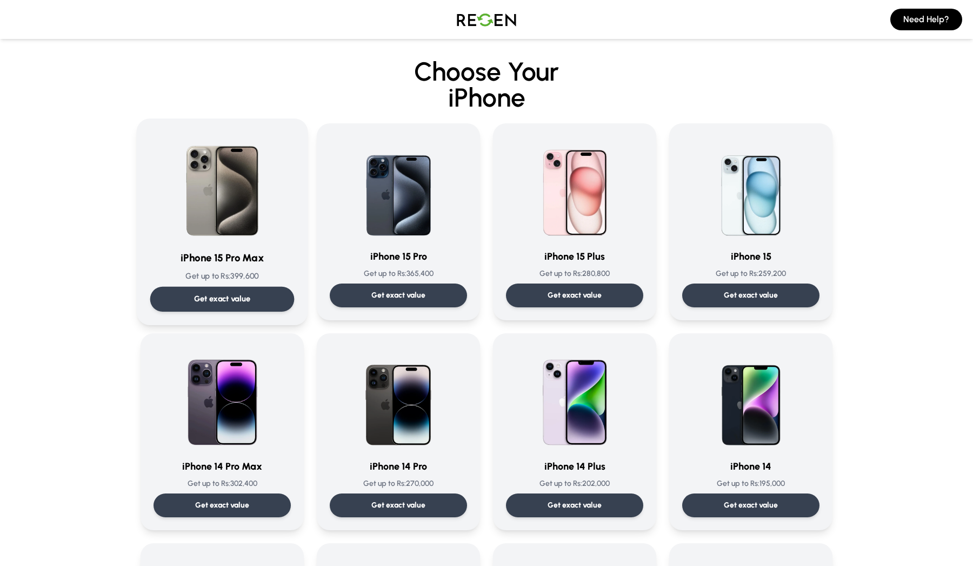 This screenshot has width=973, height=566. Describe the element at coordinates (222, 276) in the screenshot. I see `p: Get up to Rs: 399,600` at that location.